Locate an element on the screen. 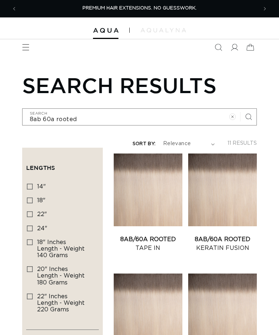 Image resolution: width=279 pixels, height=335 pixels. span: Lengths is located at coordinates (40, 168).